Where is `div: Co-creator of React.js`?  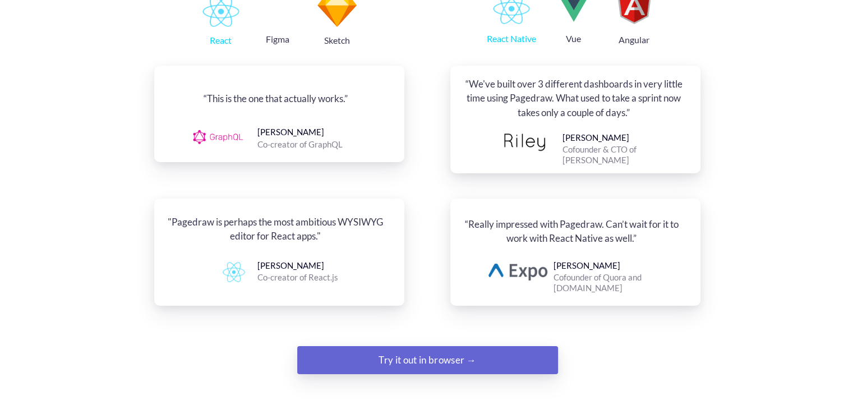
div: Co-creator of React.js is located at coordinates (314, 277).